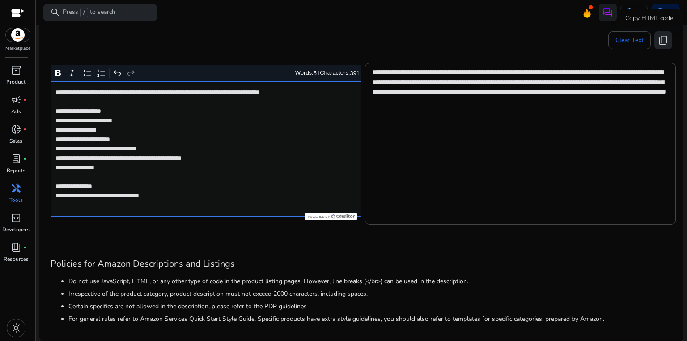  Describe the element at coordinates (16, 200) in the screenshot. I see `p: Tools` at that location.